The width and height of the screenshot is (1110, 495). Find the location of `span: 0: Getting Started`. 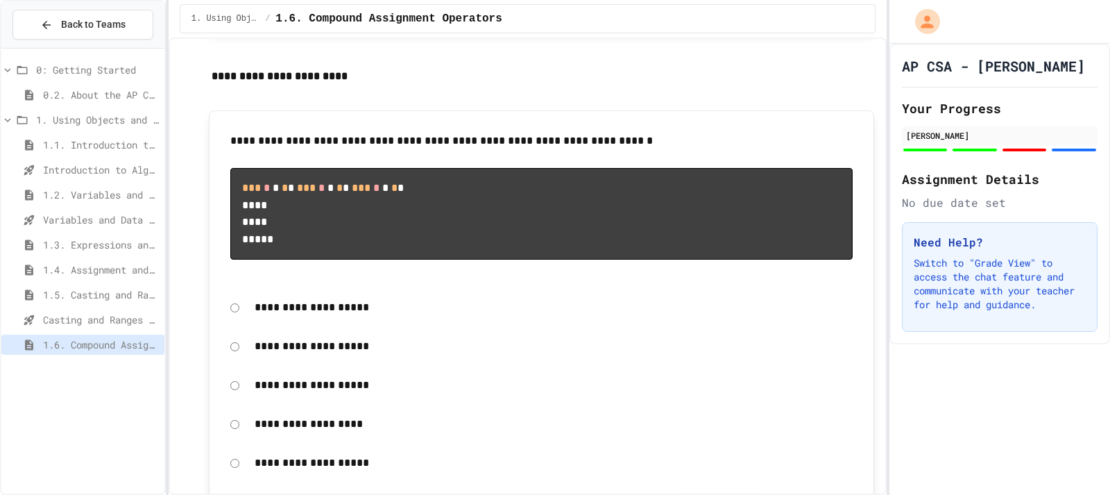

span: 0: Getting Started is located at coordinates (97, 69).